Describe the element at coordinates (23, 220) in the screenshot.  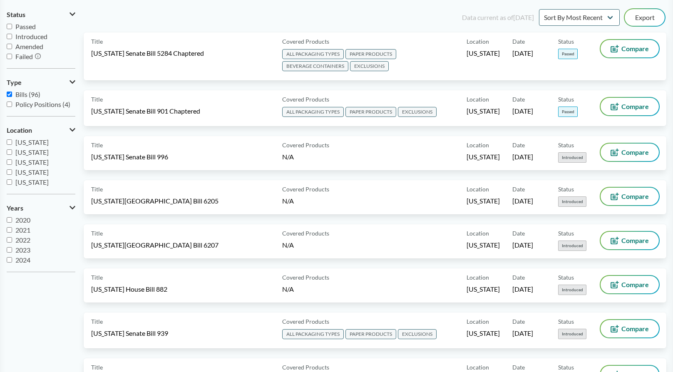
I see `span: 2020` at that location.